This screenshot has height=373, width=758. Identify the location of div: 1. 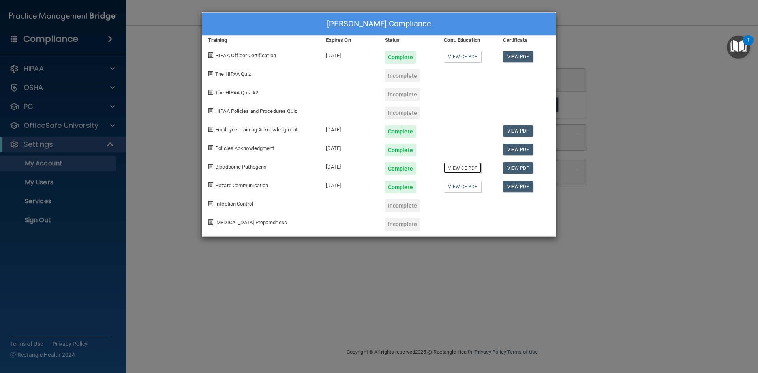
(748, 45).